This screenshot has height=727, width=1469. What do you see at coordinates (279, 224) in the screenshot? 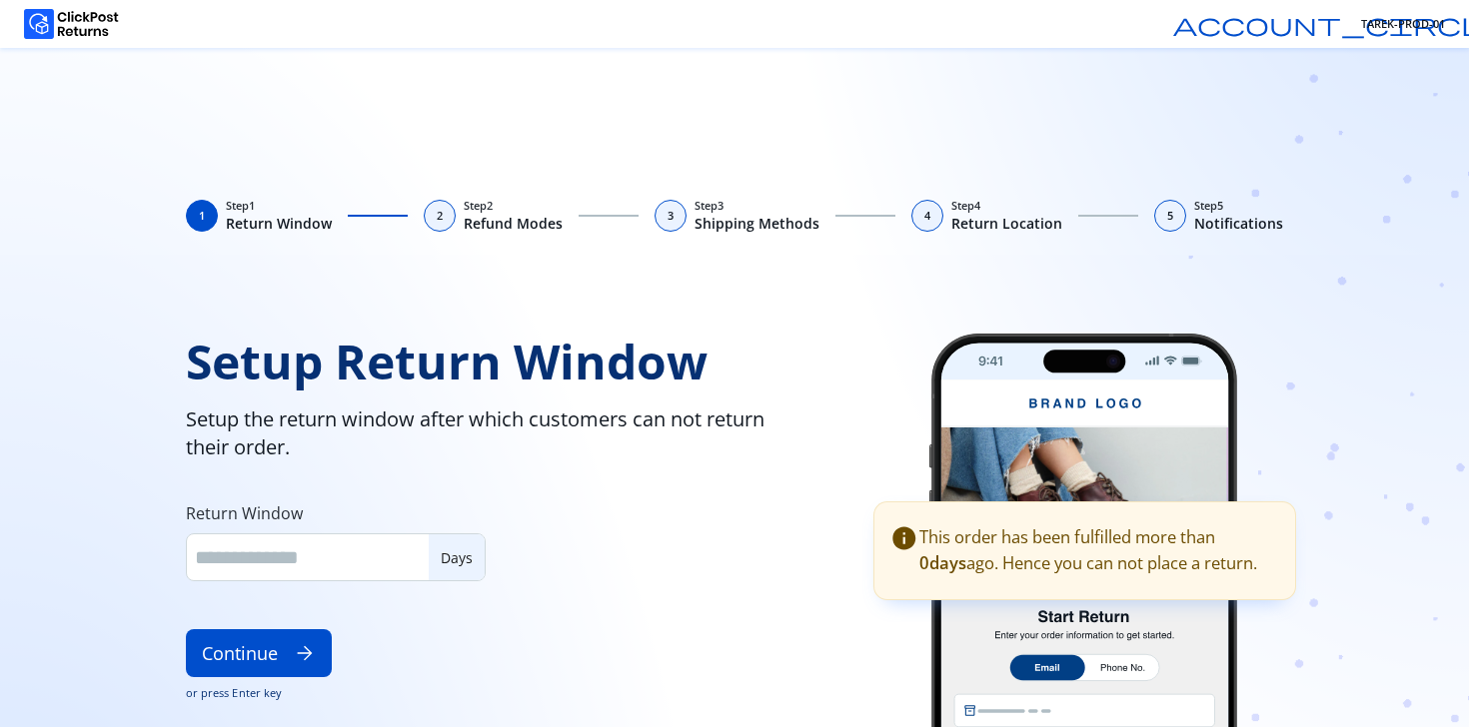
I see `span: Return Window` at bounding box center [279, 224].